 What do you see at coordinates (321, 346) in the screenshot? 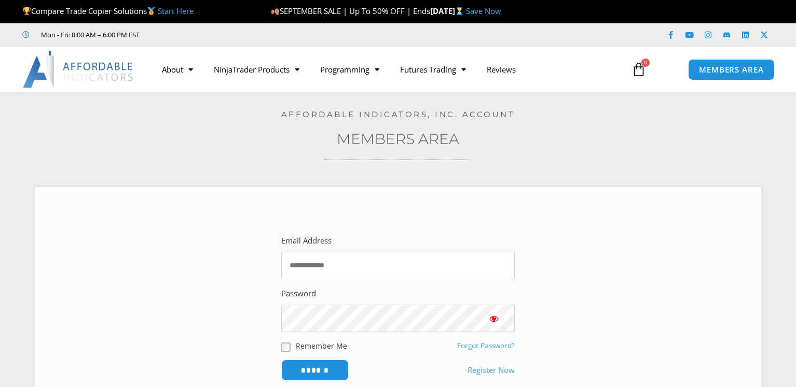
I see `label: Remember Me` at bounding box center [321, 346].